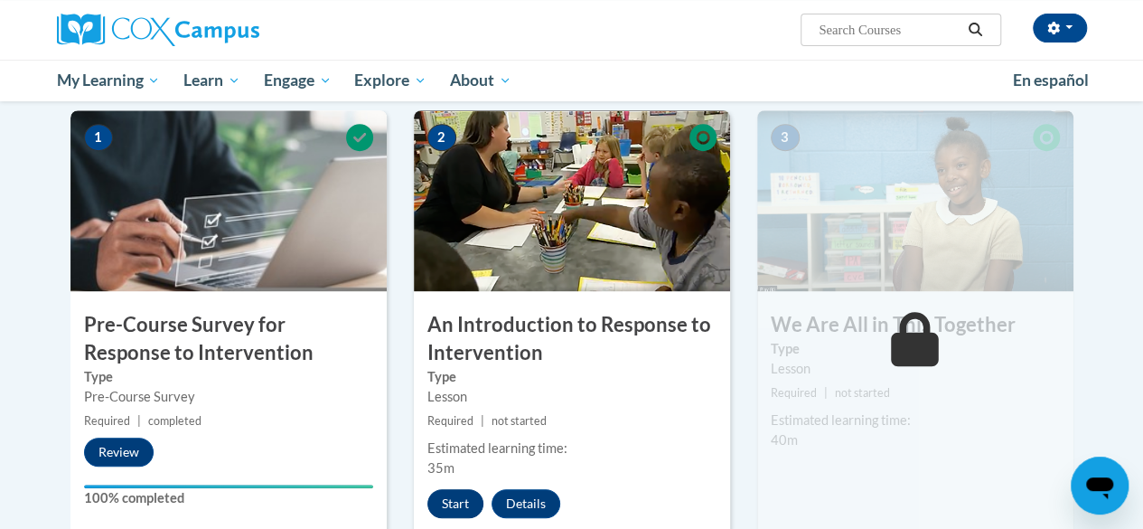  What do you see at coordinates (297, 80) in the screenshot?
I see `a: Engage` at bounding box center [297, 80].